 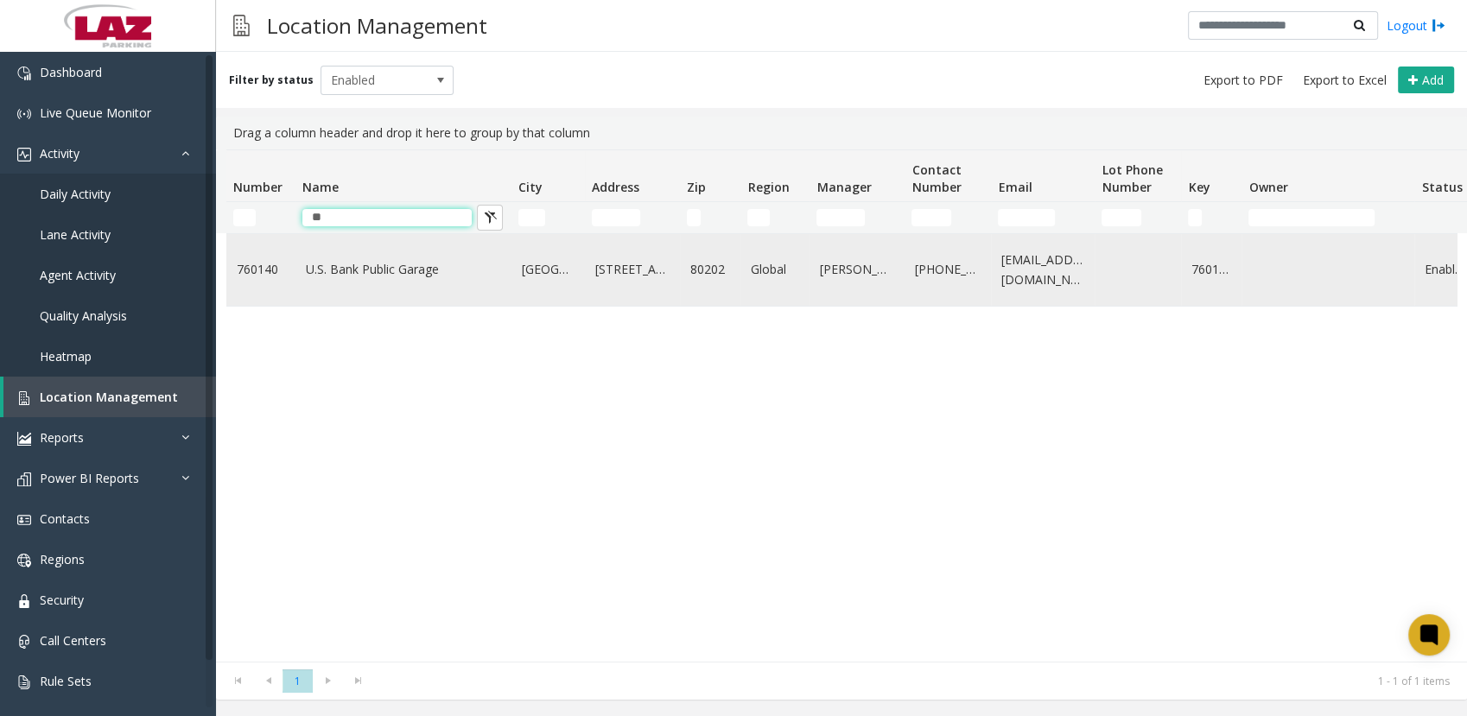 I want to click on span: Daily Activity, so click(x=75, y=194).